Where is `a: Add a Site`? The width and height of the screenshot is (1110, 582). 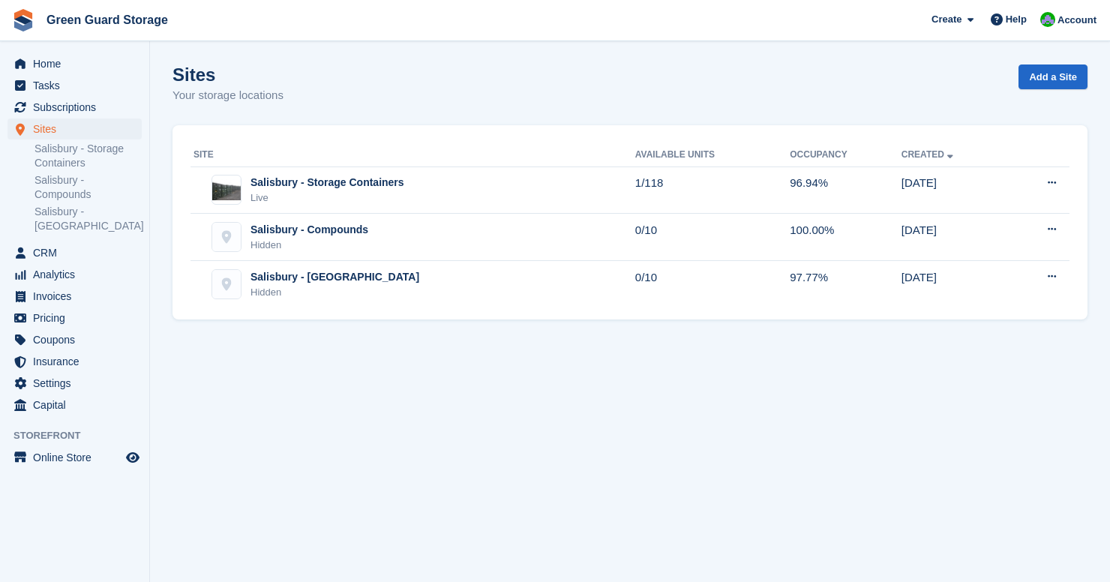
a: Add a Site is located at coordinates (1053, 76).